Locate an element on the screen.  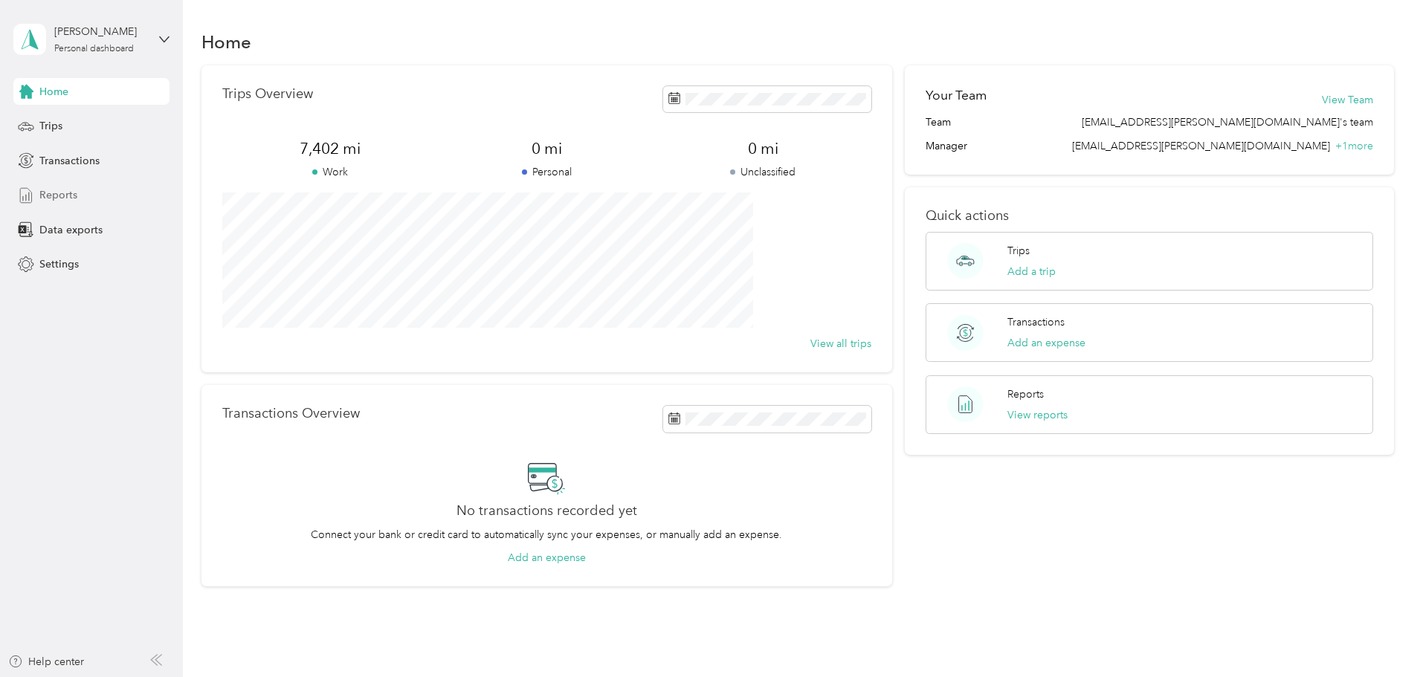
p: Reports is located at coordinates (1025, 394).